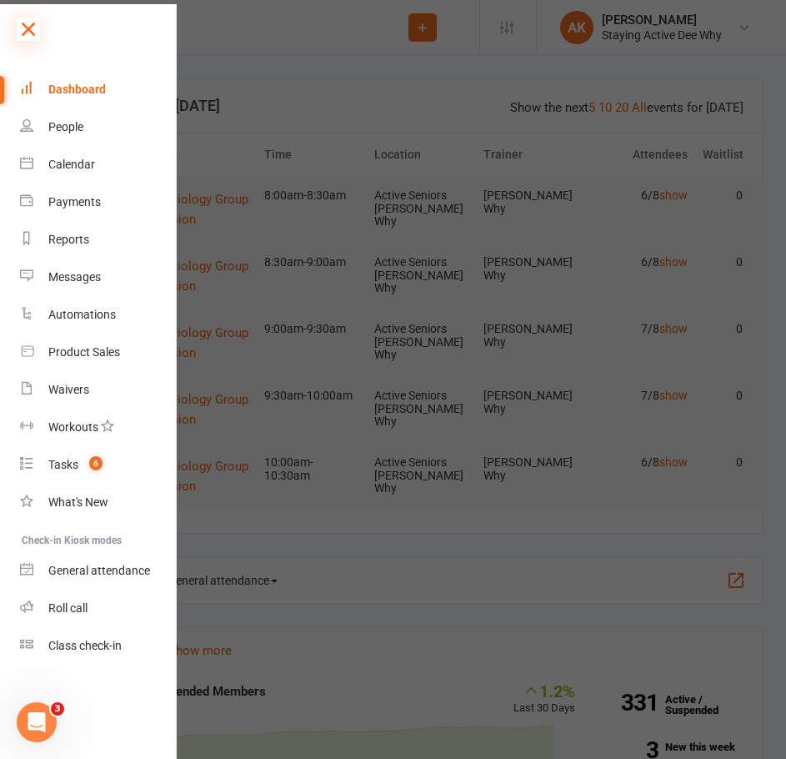 The width and height of the screenshot is (786, 759). What do you see at coordinates (98, 127) in the screenshot?
I see `a: People` at bounding box center [98, 127].